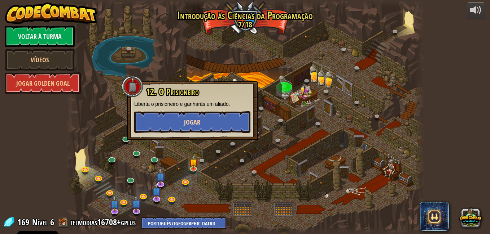 Image resolution: width=490 pixels, height=234 pixels. Describe the element at coordinates (52, 223) in the screenshot. I see `span: 6` at that location.